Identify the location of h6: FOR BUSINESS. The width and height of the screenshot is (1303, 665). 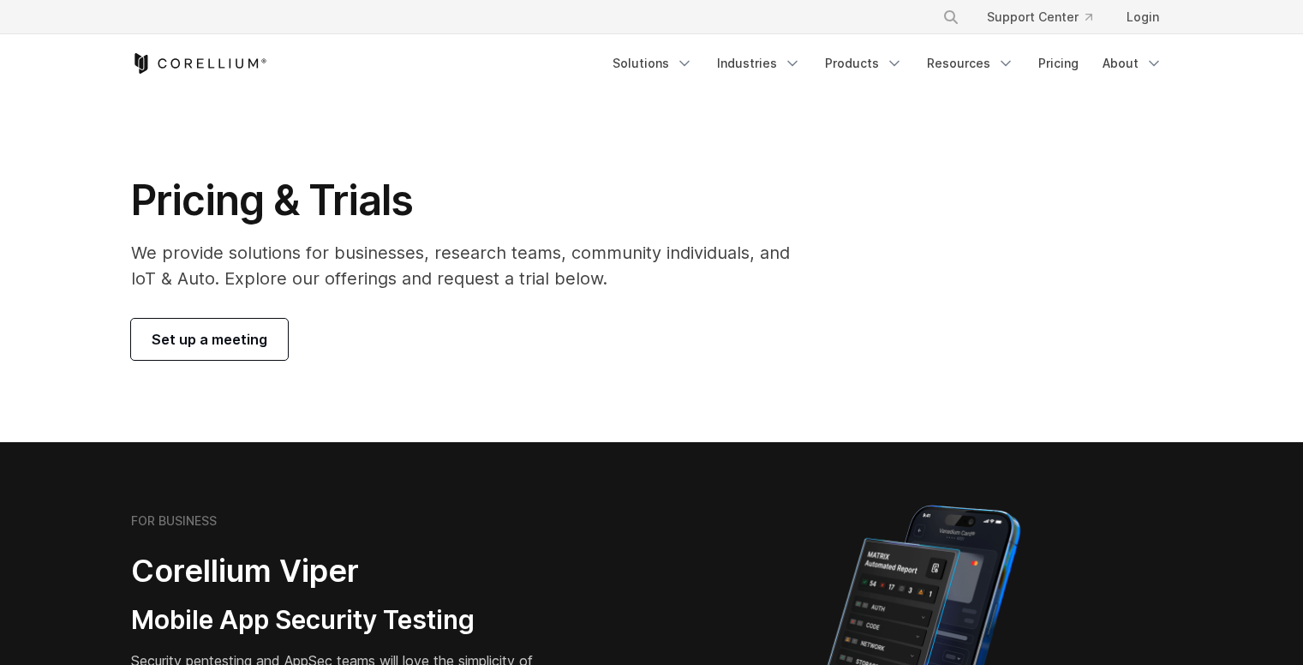
(174, 521).